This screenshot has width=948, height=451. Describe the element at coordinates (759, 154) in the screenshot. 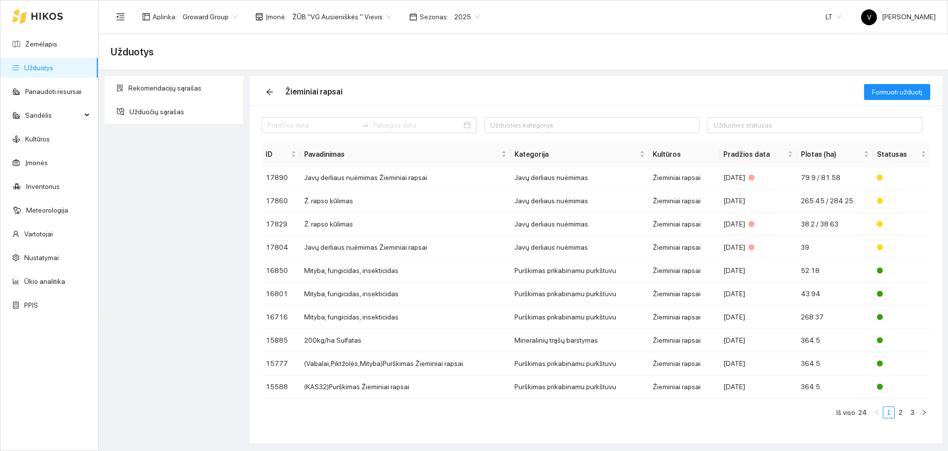

I see `th: this column's title is Pradžios data,this column is sortable` at that location.